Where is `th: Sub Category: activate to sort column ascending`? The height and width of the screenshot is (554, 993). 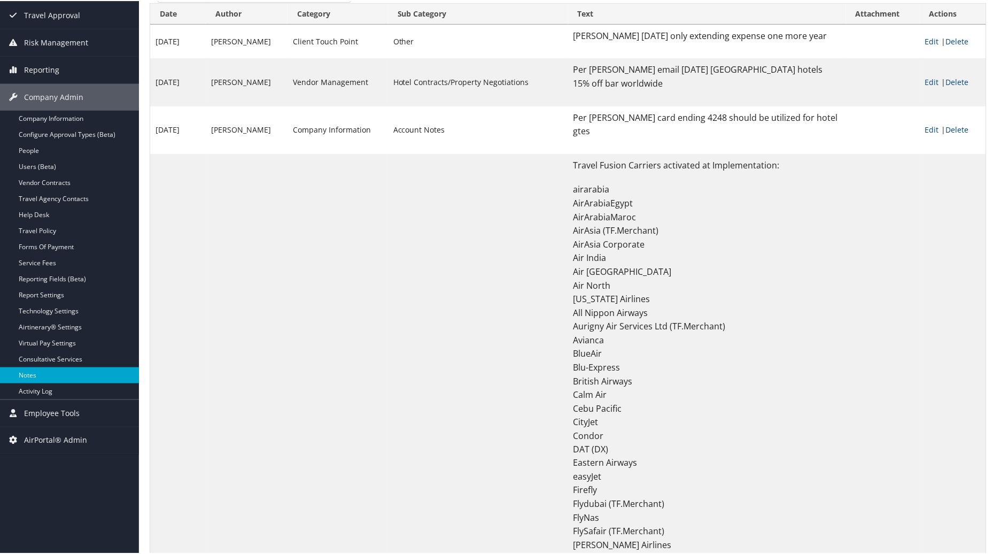
th: Sub Category: activate to sort column ascending is located at coordinates (478, 13).